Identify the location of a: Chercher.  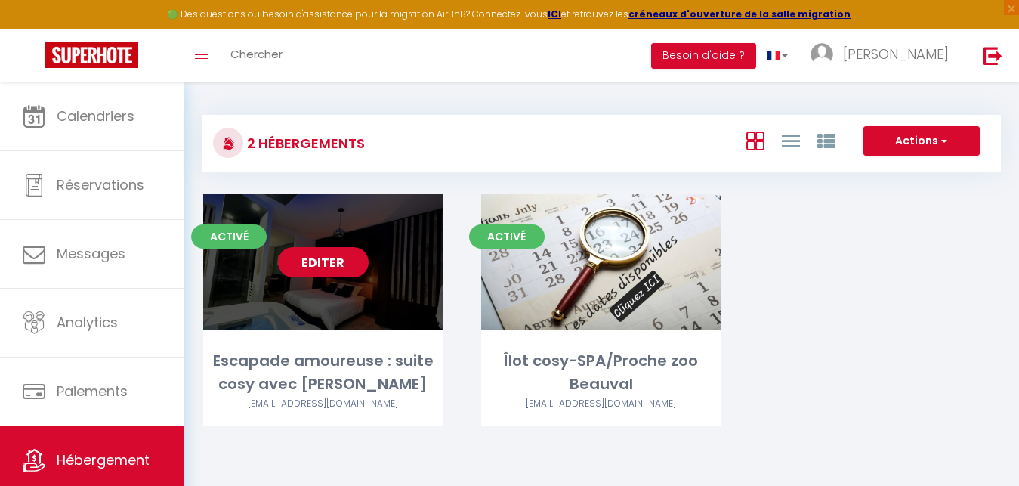
(256, 56).